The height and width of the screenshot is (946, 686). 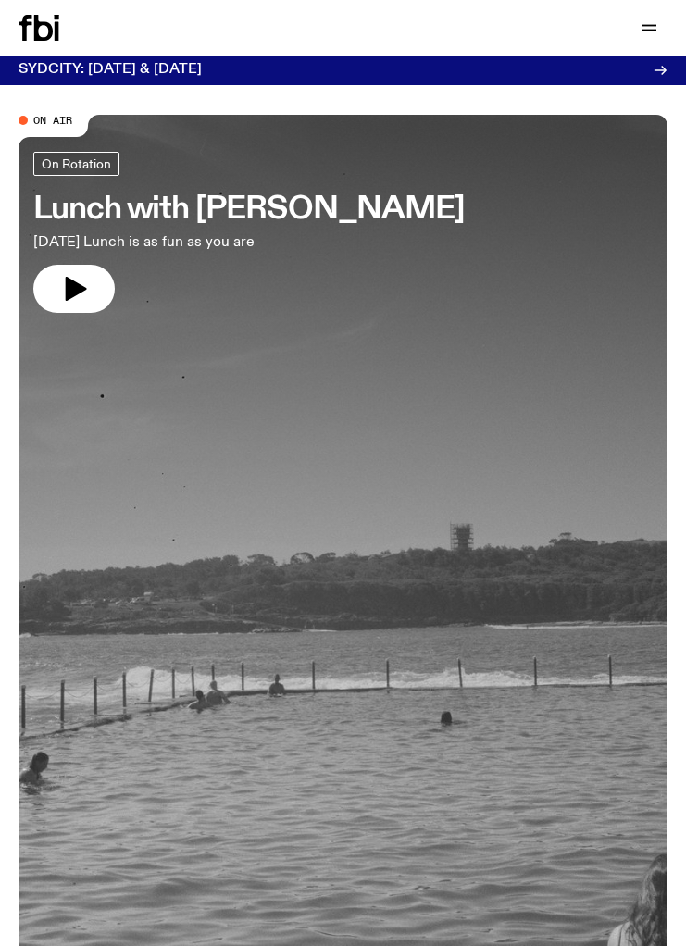 What do you see at coordinates (76, 164) in the screenshot?
I see `a: On Rotation` at bounding box center [76, 164].